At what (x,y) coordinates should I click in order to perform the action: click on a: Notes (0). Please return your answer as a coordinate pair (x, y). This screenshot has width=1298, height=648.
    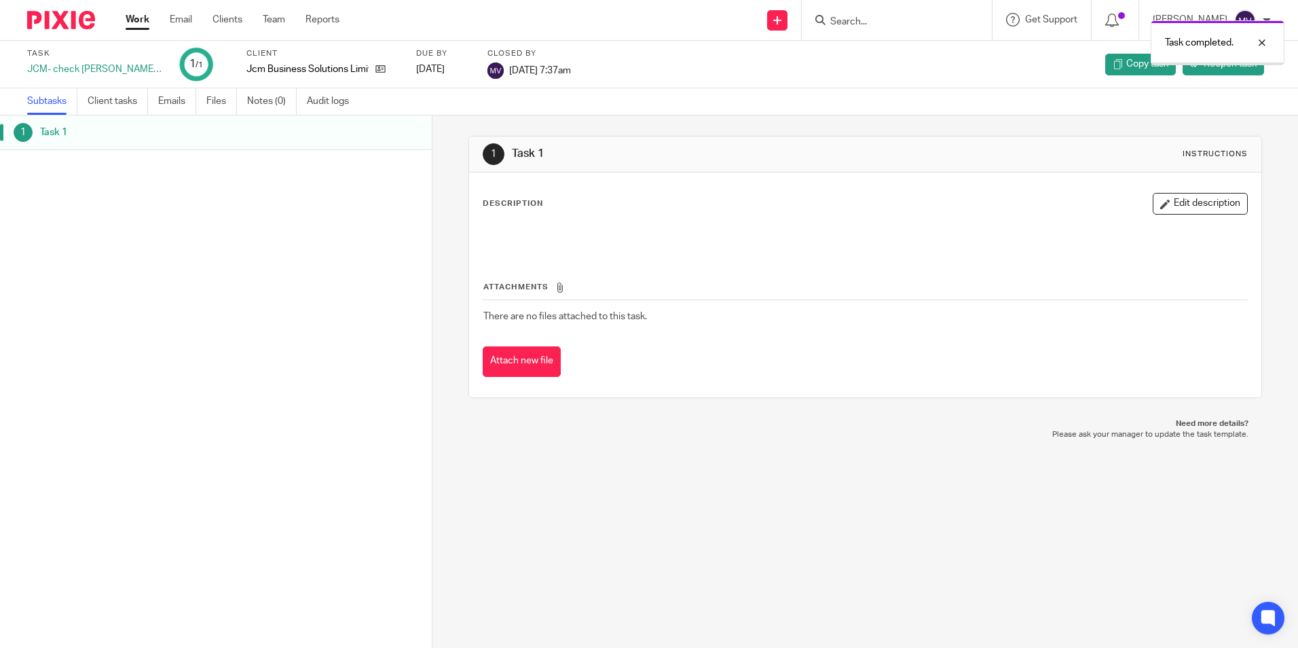
    Looking at the image, I should click on (272, 101).